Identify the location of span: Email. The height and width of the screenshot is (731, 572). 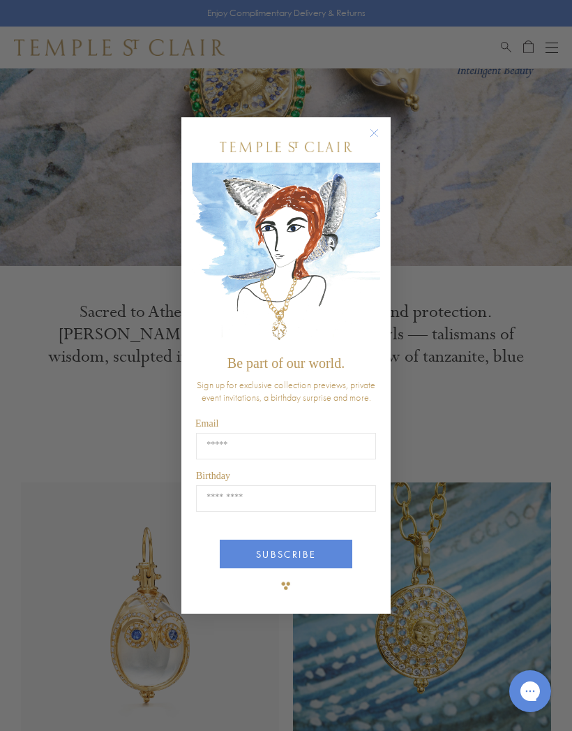
(207, 423).